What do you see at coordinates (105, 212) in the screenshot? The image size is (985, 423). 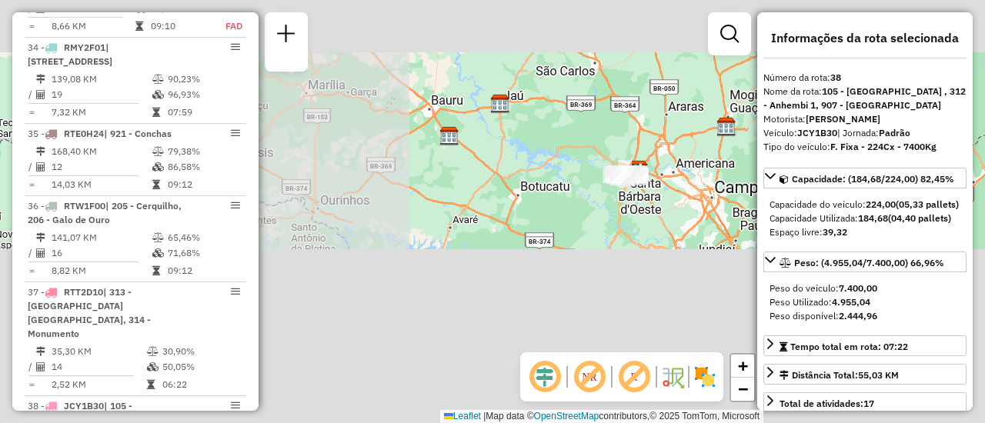 I see `span: | 205 - Cerquilho, 206 - Galo de Ouro` at bounding box center [105, 212].